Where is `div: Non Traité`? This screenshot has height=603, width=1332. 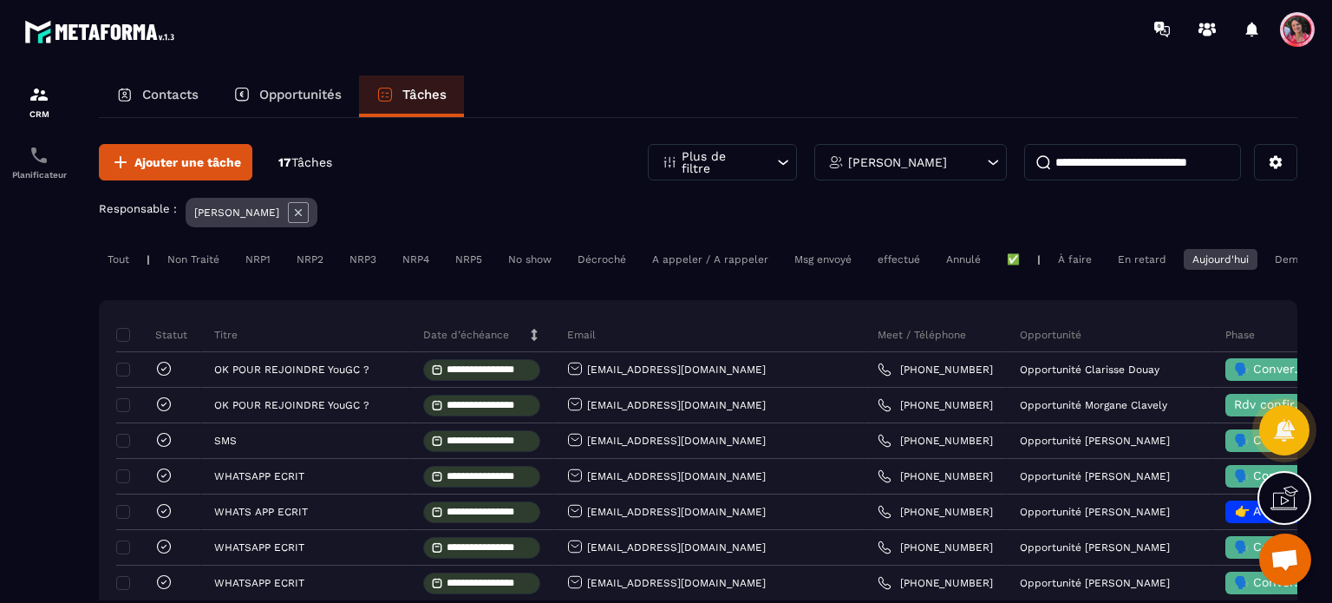
div: Non Traité is located at coordinates (193, 259).